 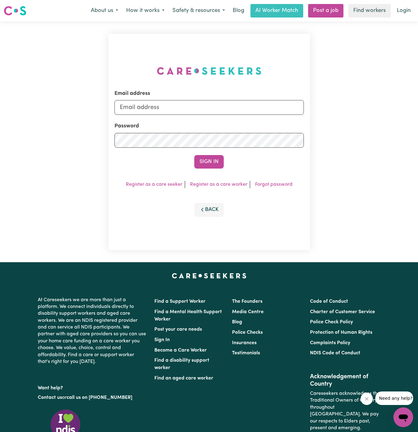 I want to click on a: Become a Care Worker, so click(x=181, y=351).